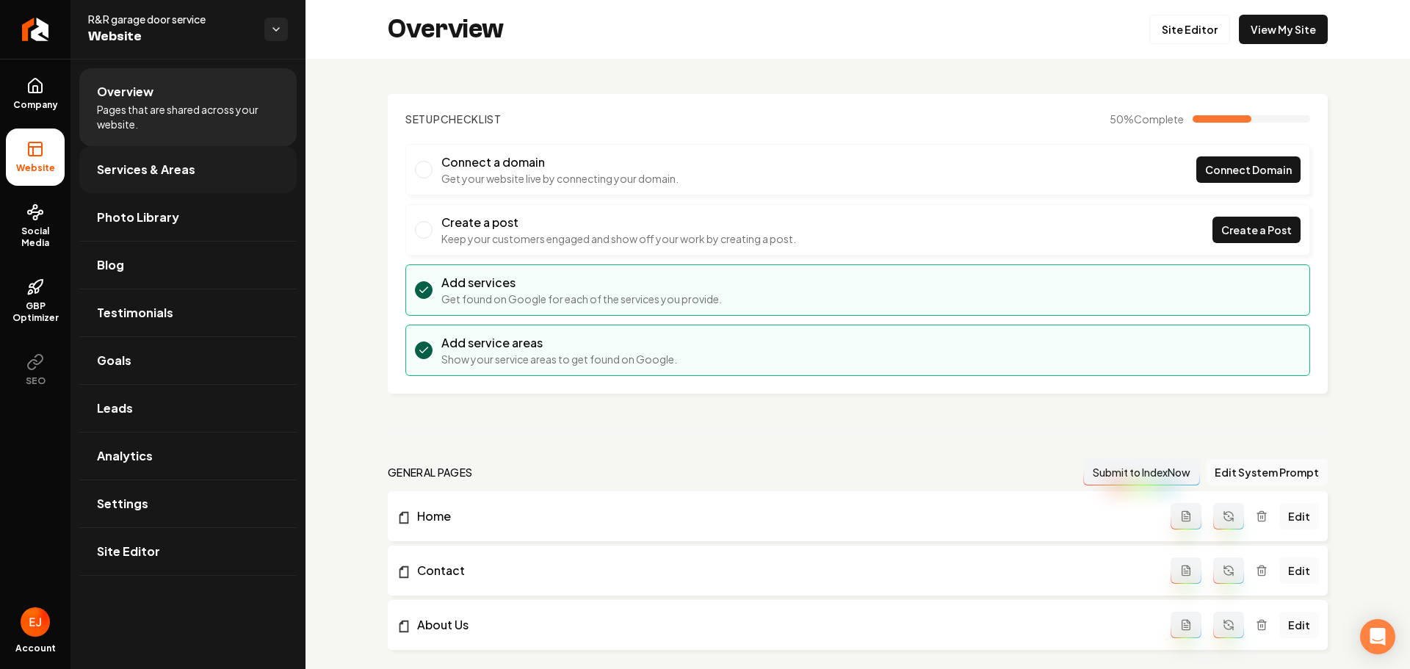 This screenshot has width=1410, height=669. I want to click on h2: general pages, so click(430, 472).